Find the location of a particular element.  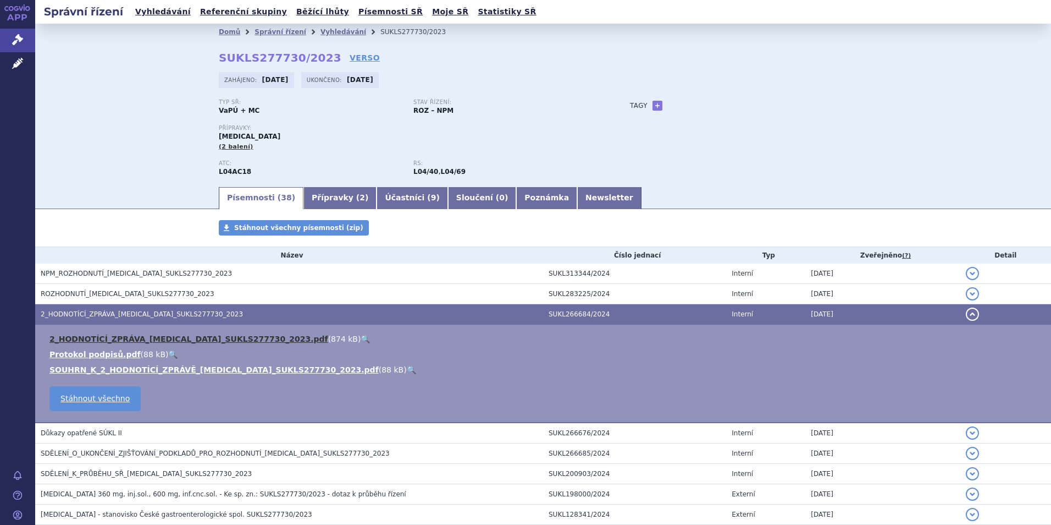

span: SDĚLENÍ_K_PRŮBĚHU_SŘ_SKYRIZI_SUKLS277730_2023 is located at coordinates (146, 473).